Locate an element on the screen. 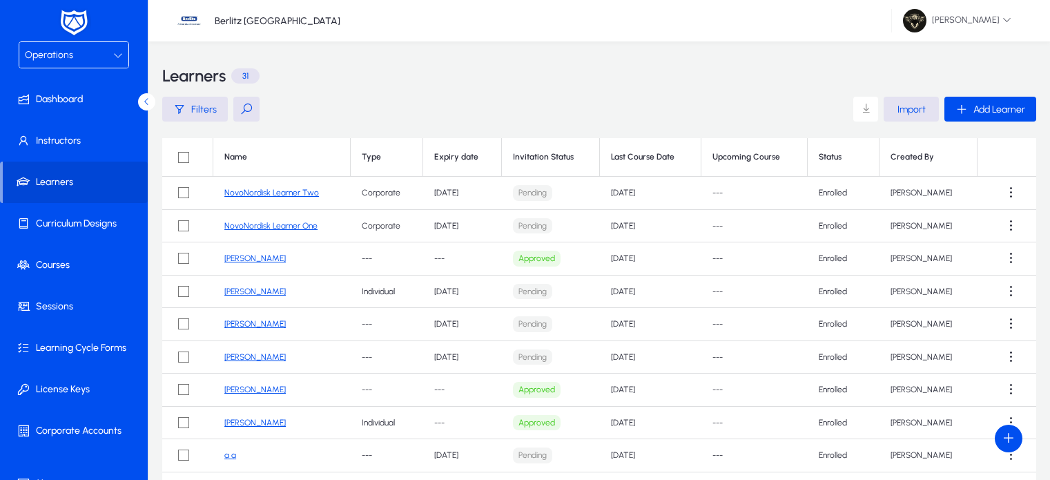 This screenshot has width=1050, height=480. a: Sessions is located at coordinates (77, 306).